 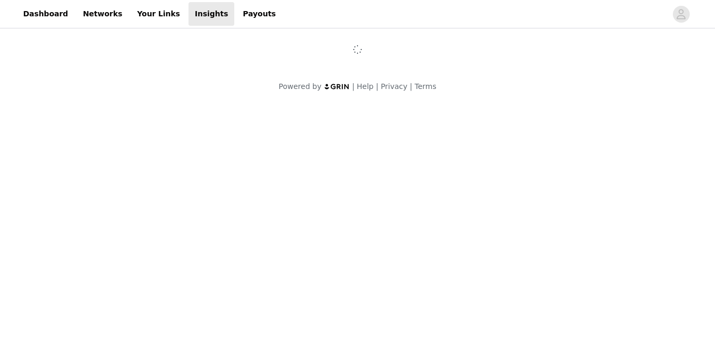 I want to click on a: Dashboard, so click(x=45, y=14).